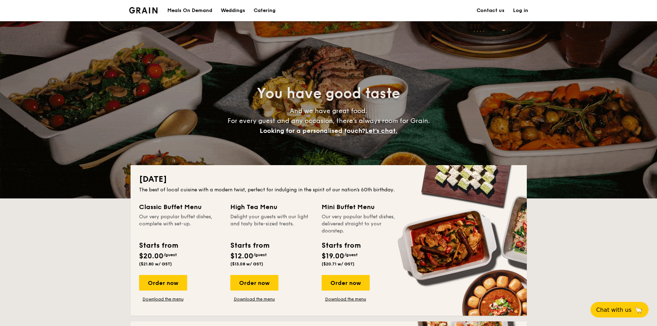  Describe the element at coordinates (151, 256) in the screenshot. I see `span: $20.00` at that location.